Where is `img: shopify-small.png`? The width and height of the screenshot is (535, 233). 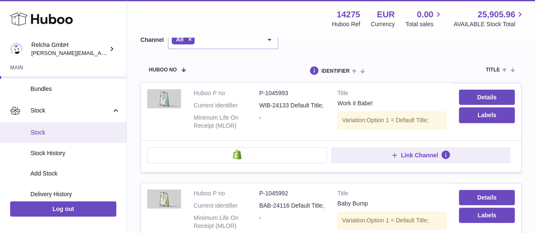
img: shopify-small.png is located at coordinates (237, 154).